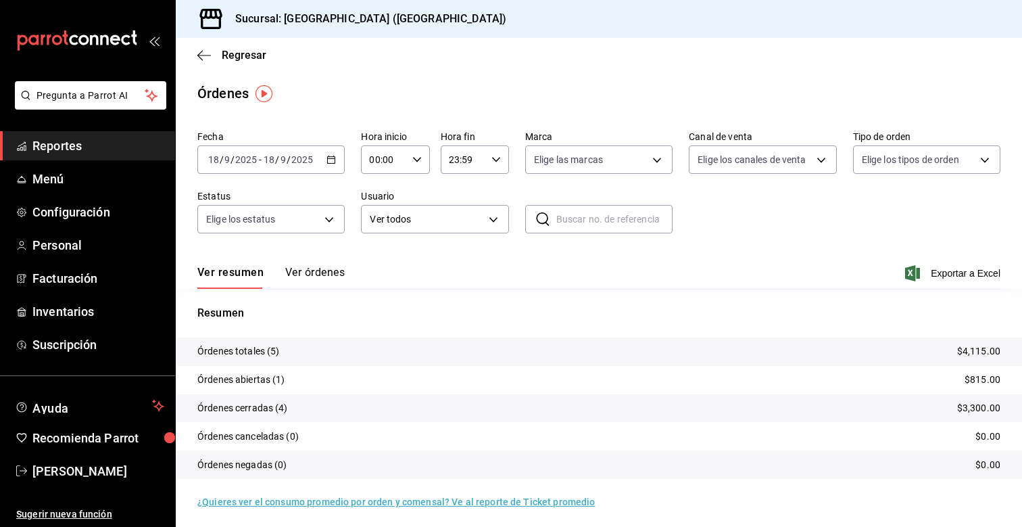 This screenshot has height=527, width=1022. I want to click on input: Buscar no. de referencia, so click(615, 219).